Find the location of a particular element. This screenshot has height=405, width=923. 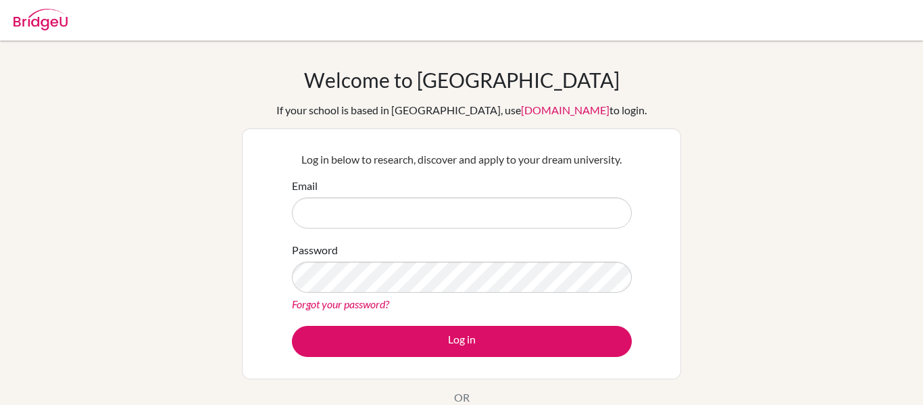

img: Bridge-U is located at coordinates (41, 20).